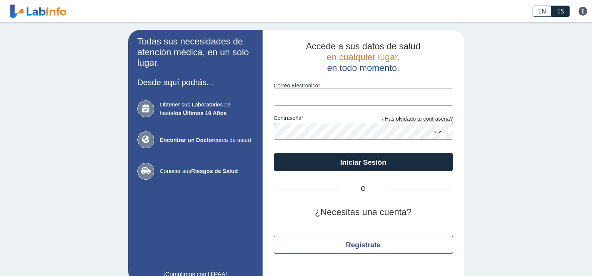 The height and width of the screenshot is (276, 592). Describe the element at coordinates (363, 85) in the screenshot. I see `label: Correo Electronico` at that location.